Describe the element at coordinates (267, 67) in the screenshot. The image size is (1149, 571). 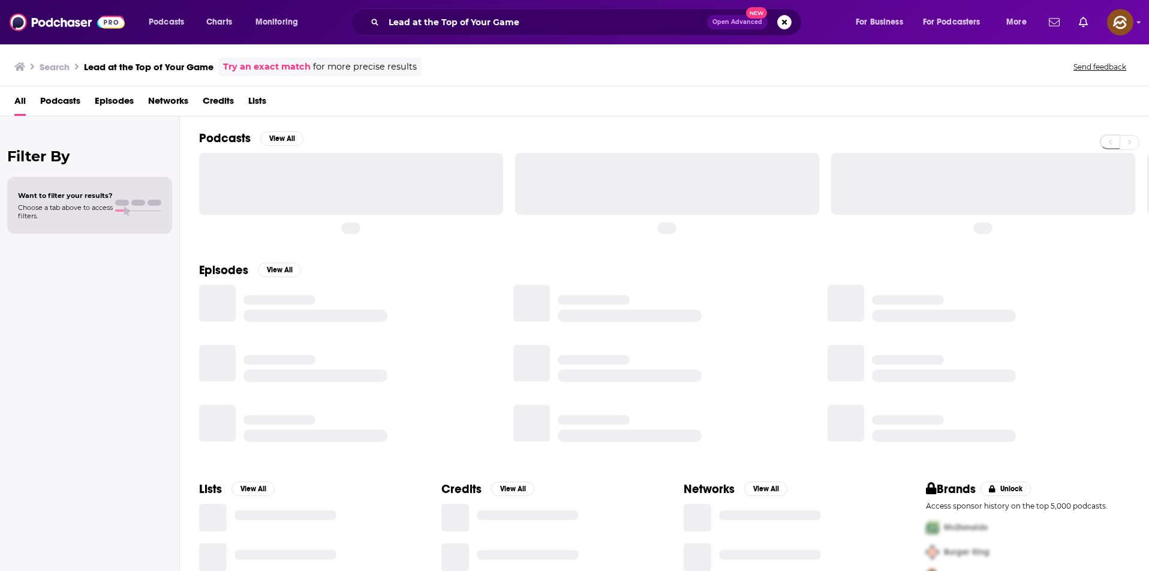
I see `a: Try an exact match` at that location.